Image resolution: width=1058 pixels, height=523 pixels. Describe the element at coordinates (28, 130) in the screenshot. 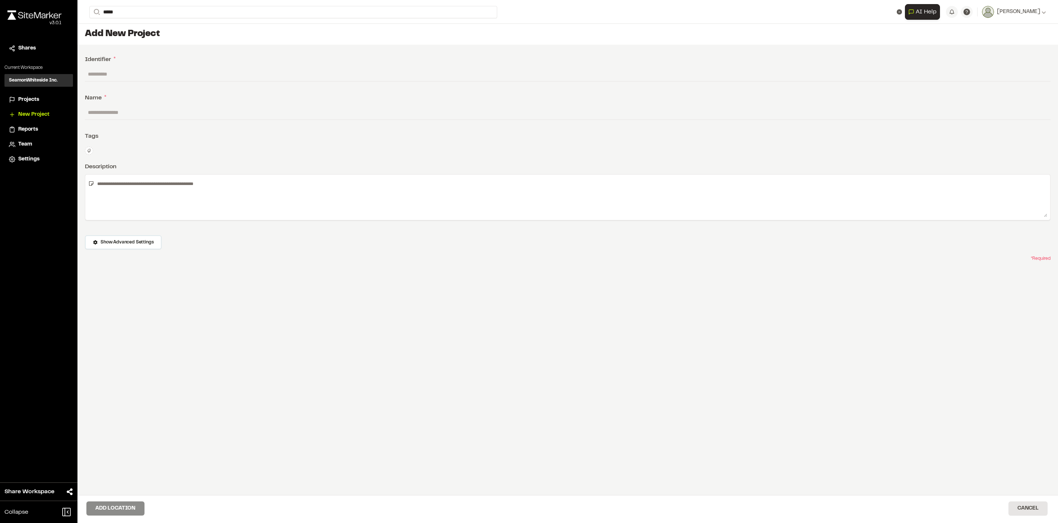

I see `span: Reports` at that location.